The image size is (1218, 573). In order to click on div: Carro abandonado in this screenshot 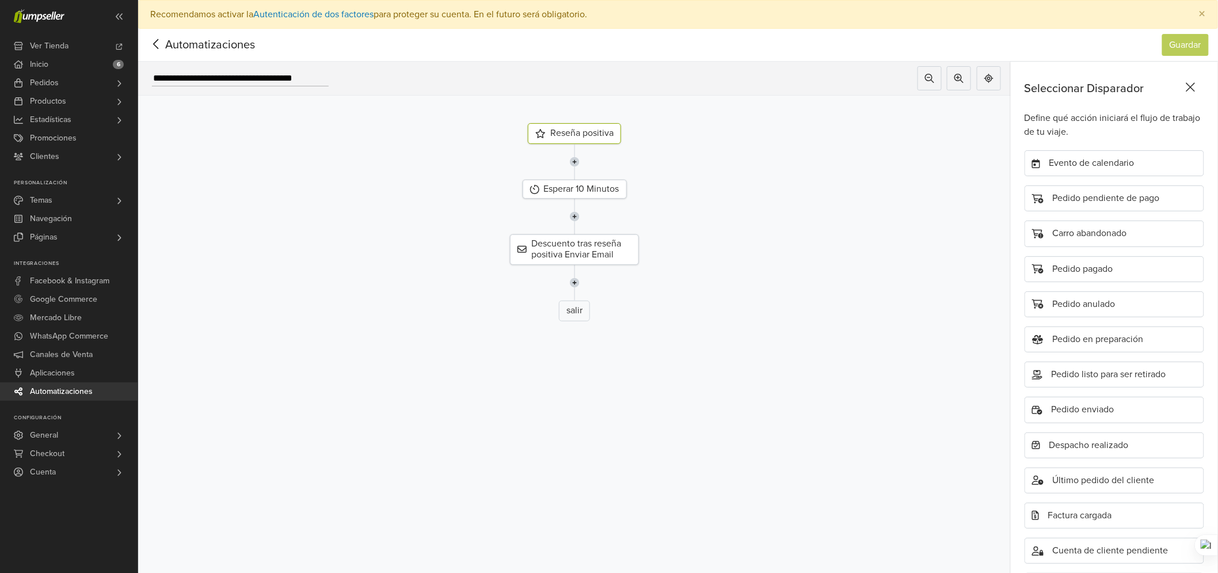, I will do `click(1114, 233)`.